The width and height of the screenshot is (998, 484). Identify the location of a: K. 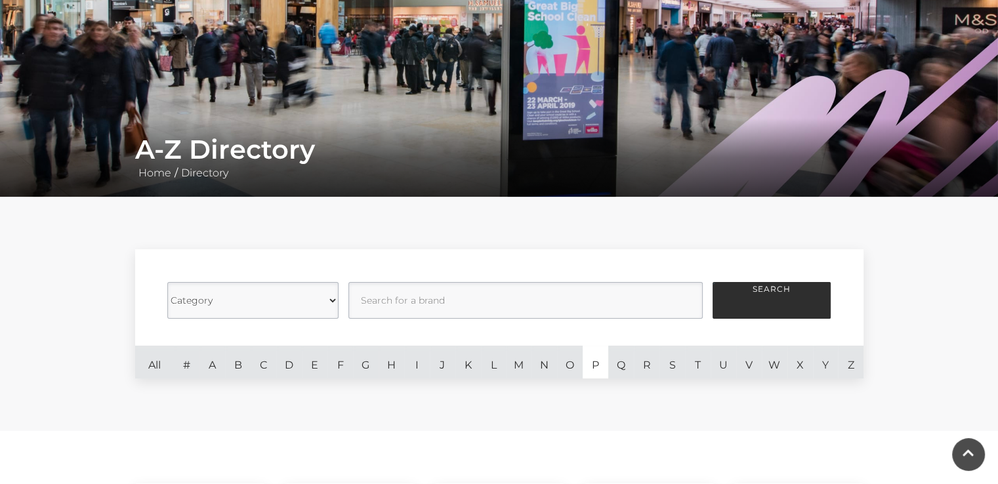
(468, 362).